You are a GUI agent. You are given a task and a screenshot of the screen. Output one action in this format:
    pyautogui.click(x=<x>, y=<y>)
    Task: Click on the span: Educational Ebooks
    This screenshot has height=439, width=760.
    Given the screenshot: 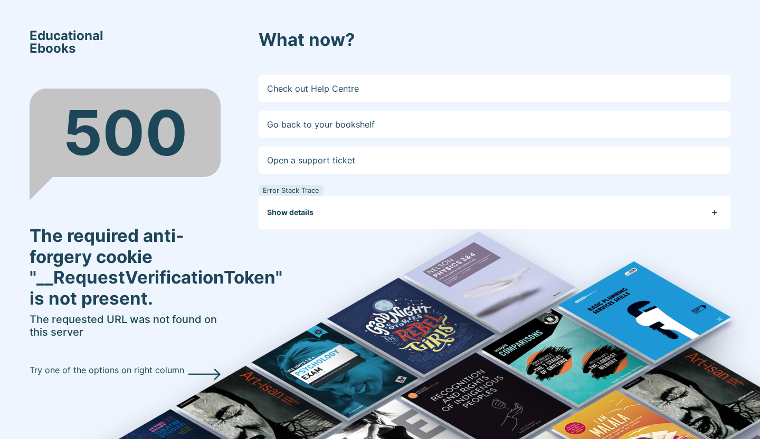 What is the action you would take?
    pyautogui.click(x=66, y=42)
    